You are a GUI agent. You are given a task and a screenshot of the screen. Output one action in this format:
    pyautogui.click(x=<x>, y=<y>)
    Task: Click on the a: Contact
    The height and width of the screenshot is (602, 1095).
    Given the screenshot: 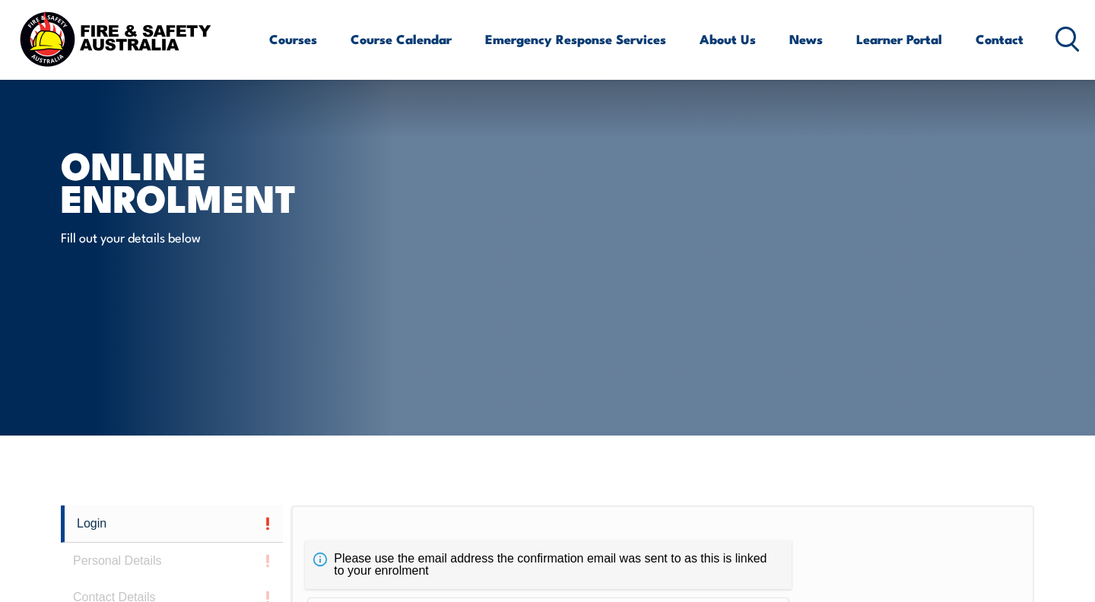 What is the action you would take?
    pyautogui.click(x=999, y=39)
    